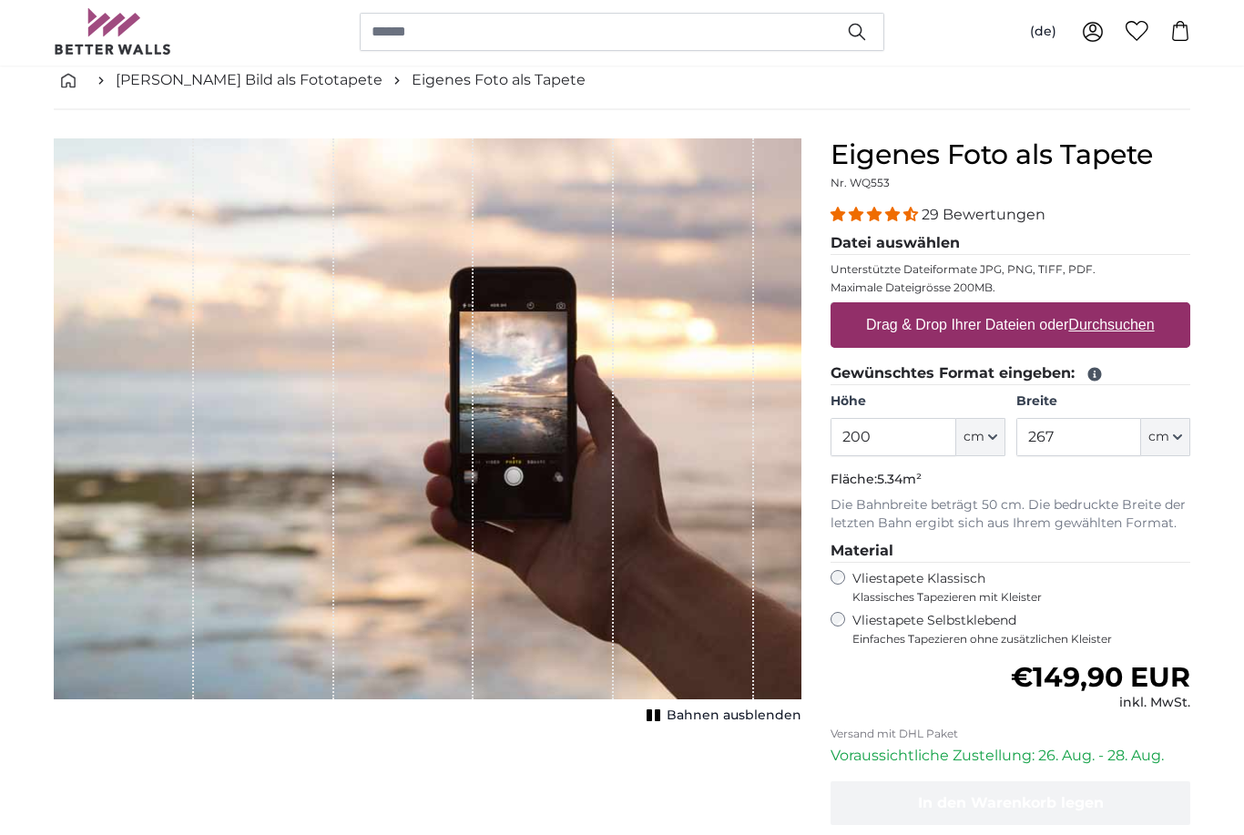  What do you see at coordinates (1010, 555) in the screenshot?
I see `legend: Material` at bounding box center [1010, 555].